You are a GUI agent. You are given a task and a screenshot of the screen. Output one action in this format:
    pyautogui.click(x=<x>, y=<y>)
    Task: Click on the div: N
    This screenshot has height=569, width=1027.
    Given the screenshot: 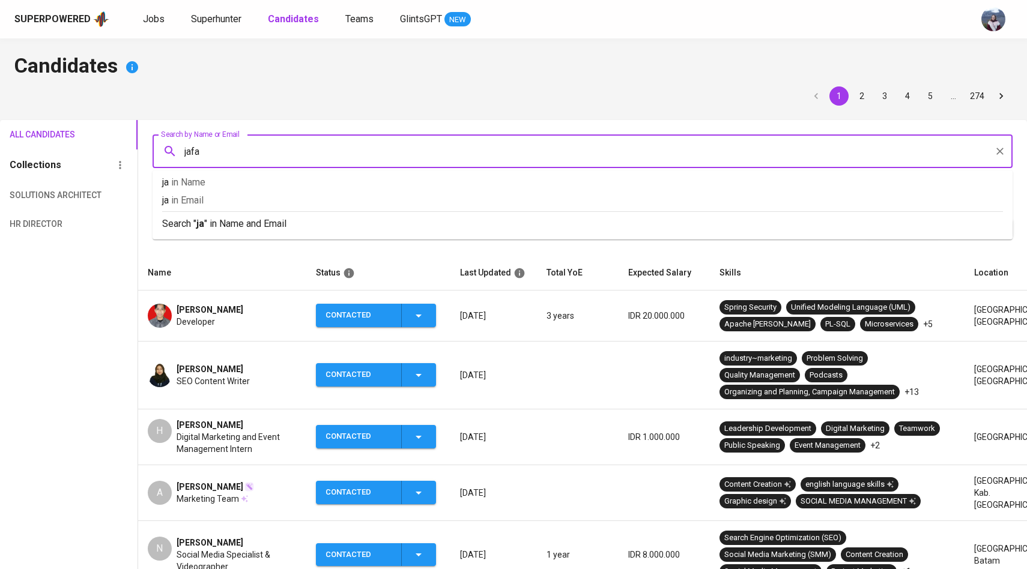 What is the action you would take?
    pyautogui.click(x=160, y=549)
    